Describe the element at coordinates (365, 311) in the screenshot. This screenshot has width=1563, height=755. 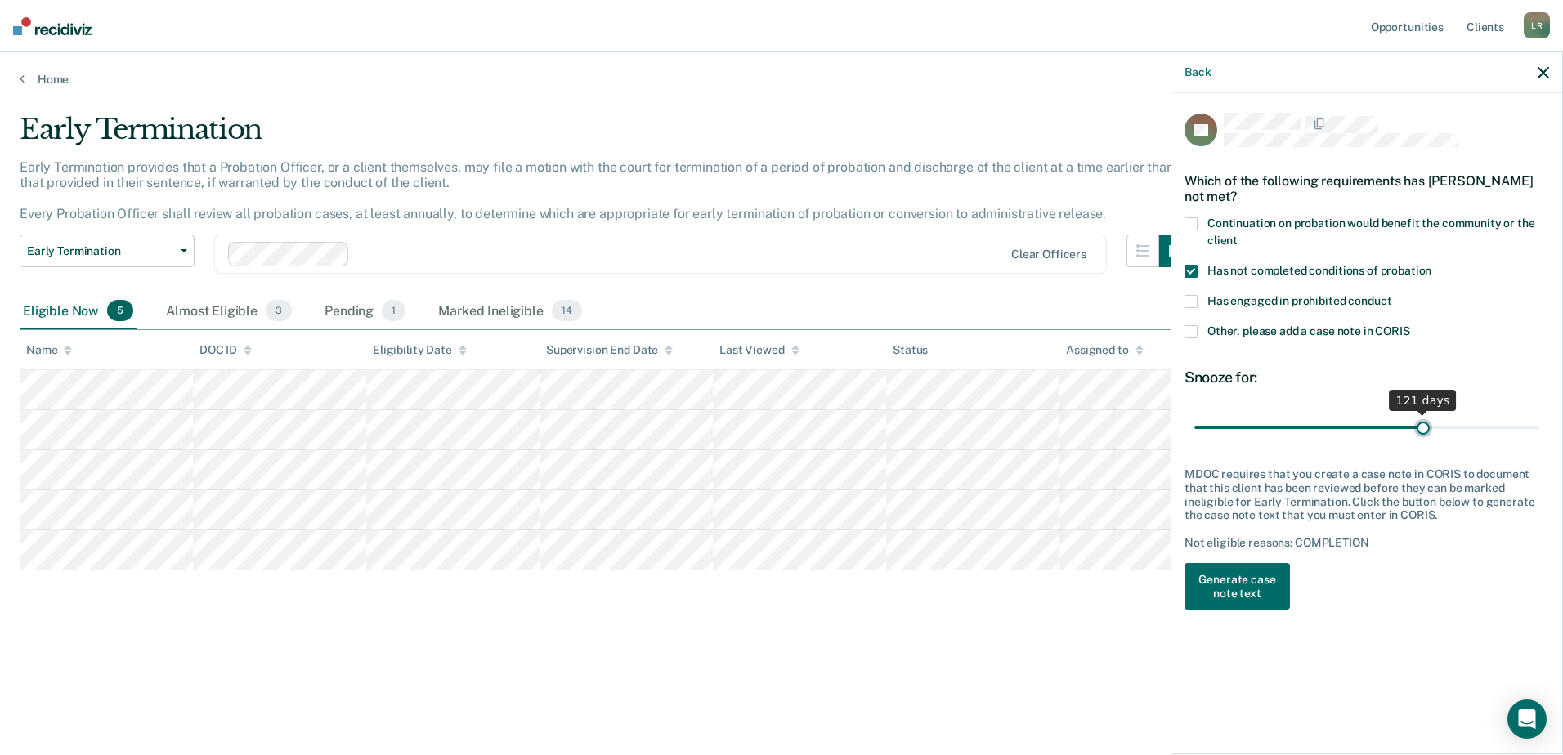
I see `div: Pending` at that location.